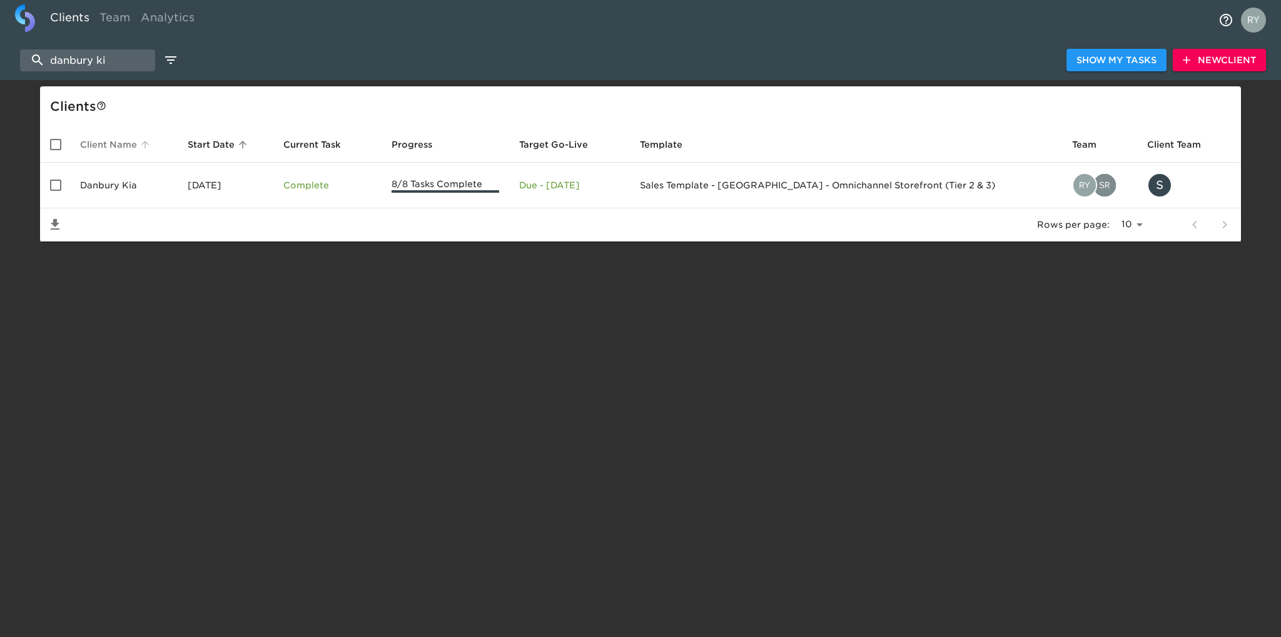 Image resolution: width=1281 pixels, height=637 pixels. I want to click on span: Client Team, so click(1182, 145).